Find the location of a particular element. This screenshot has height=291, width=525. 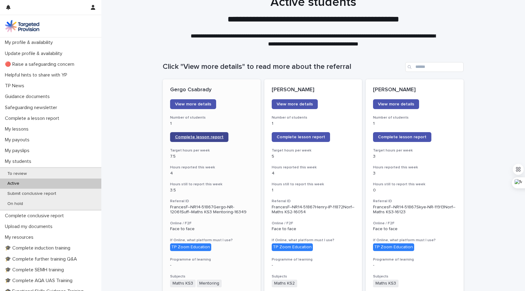

p: My lessons is located at coordinates (18, 129).